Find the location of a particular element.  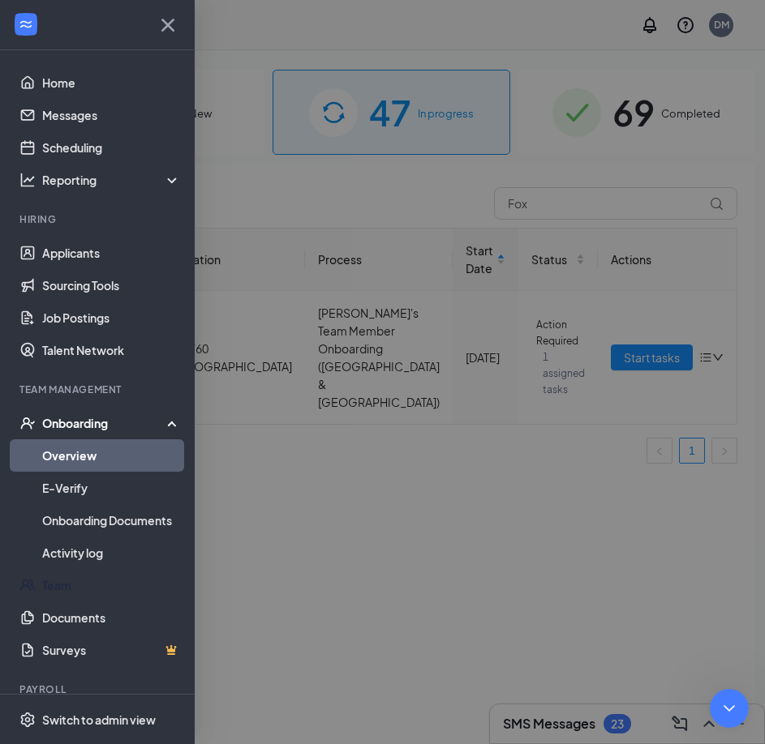

button: Send a message… is located at coordinates (210, 88).